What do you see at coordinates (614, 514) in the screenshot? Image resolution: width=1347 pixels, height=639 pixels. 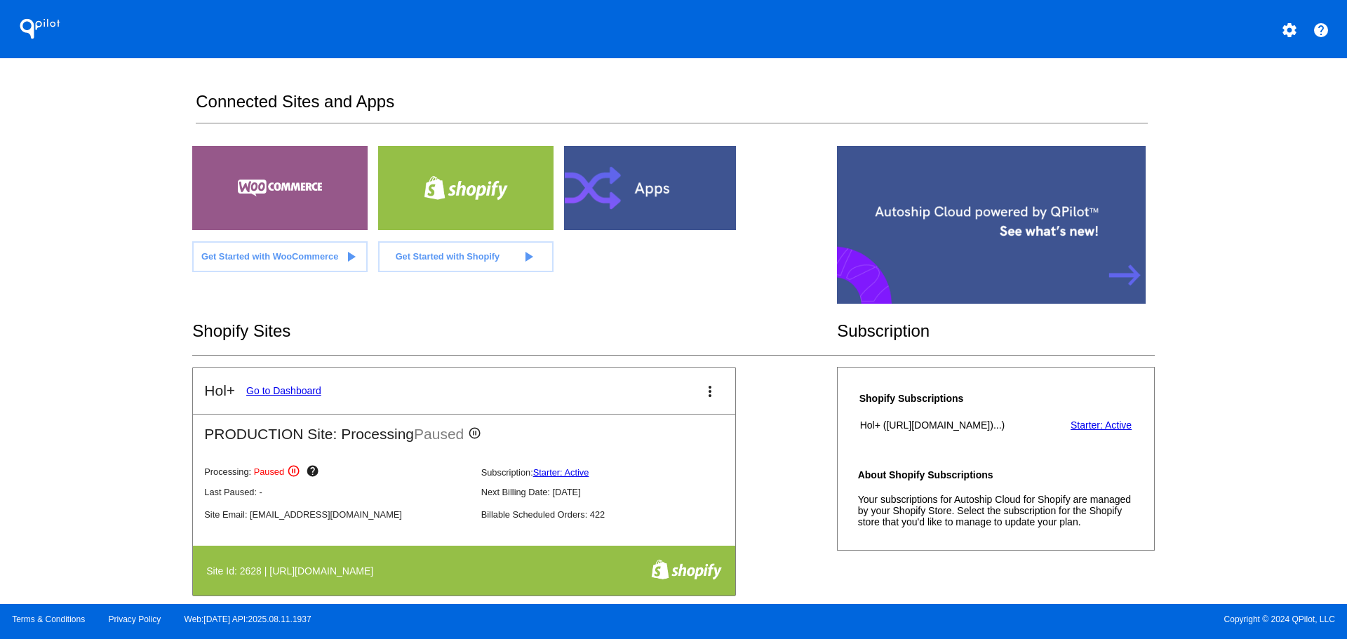 I see `p: Billable Scheduled Orders: 422` at bounding box center [614, 514].